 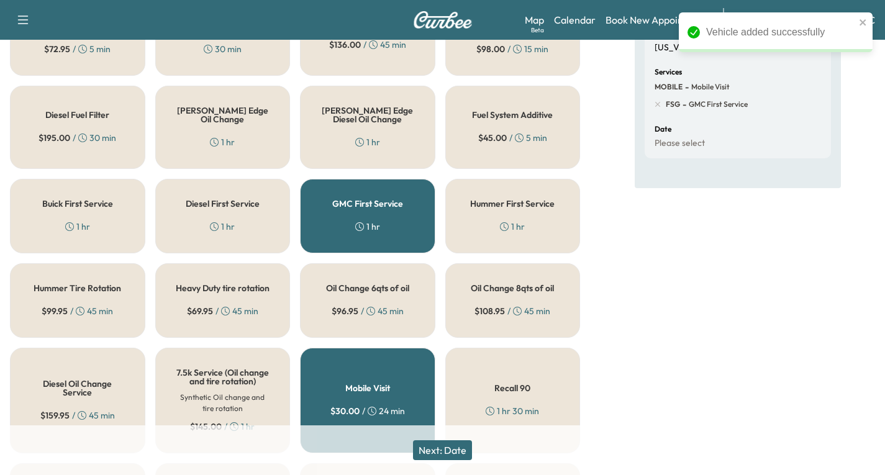 What do you see at coordinates (717, 104) in the screenshot?
I see `span: GMC First Service` at bounding box center [717, 104].